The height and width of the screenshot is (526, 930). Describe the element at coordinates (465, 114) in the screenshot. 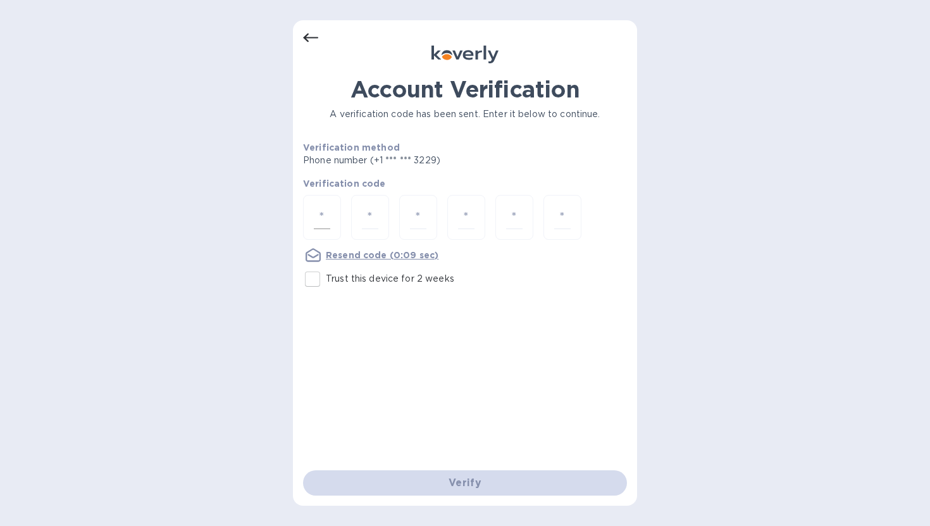

I see `p: A verification code has been sent. Enter it below to continue.` at that location.